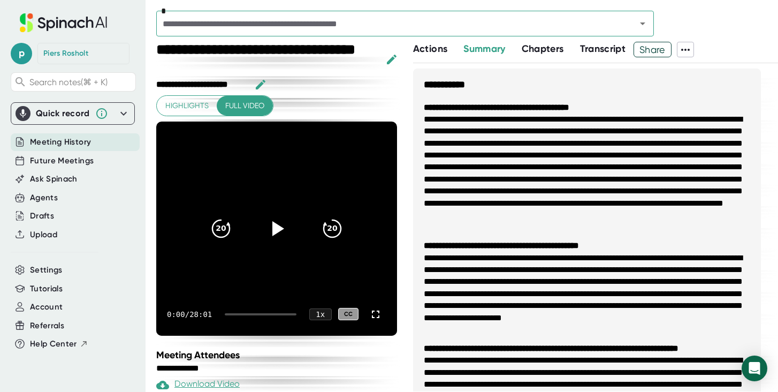 The image size is (778, 392). Describe the element at coordinates (278, 355) in the screenshot. I see `div: Meeting Attendees` at that location.